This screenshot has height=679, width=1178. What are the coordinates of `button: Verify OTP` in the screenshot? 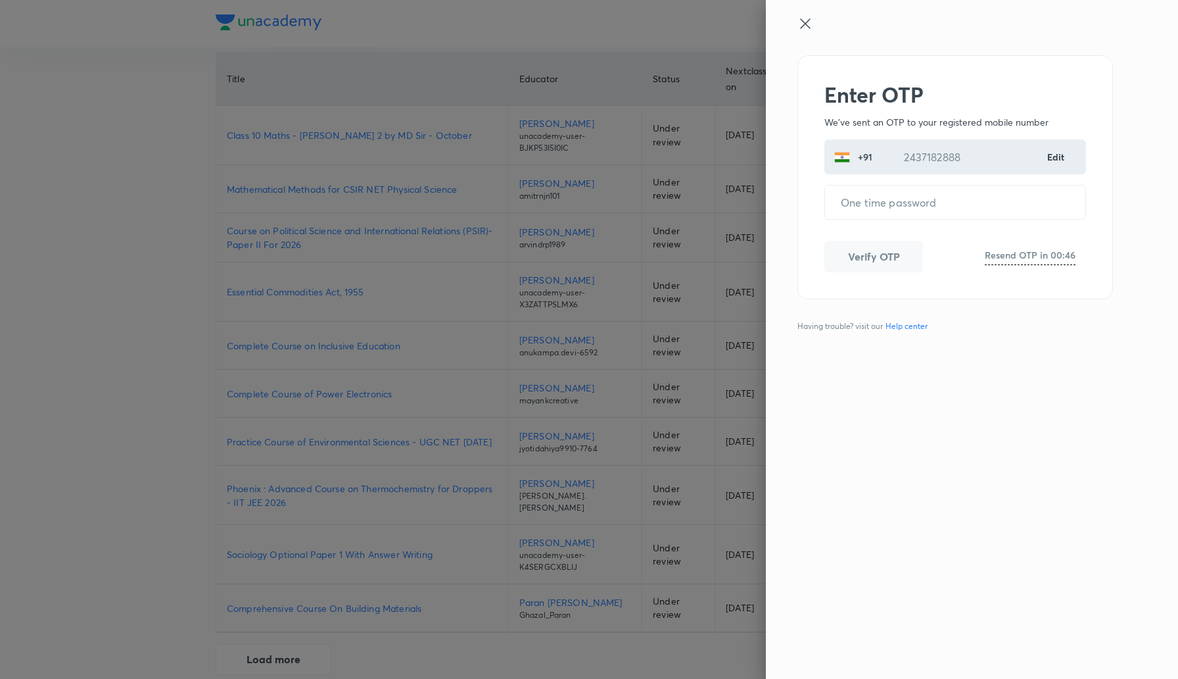 It's located at (874, 256).